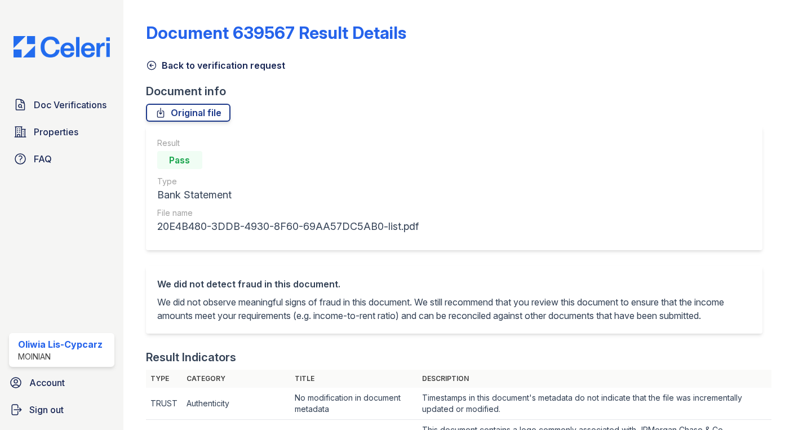  What do you see at coordinates (236, 379) in the screenshot?
I see `th: Category` at bounding box center [236, 379].